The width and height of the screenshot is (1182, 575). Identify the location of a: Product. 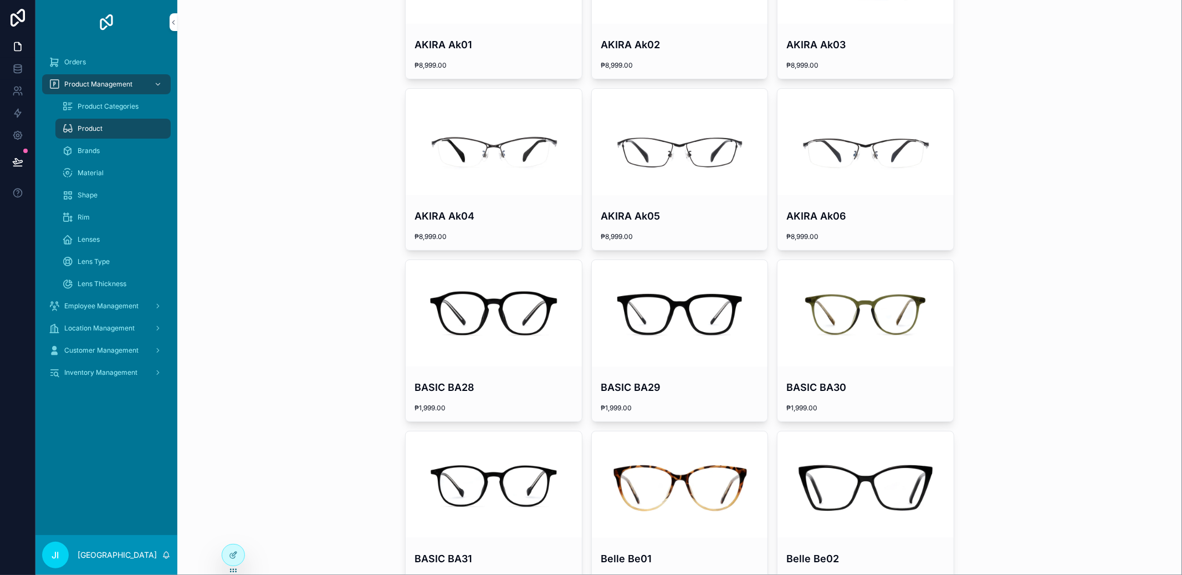
(113, 129).